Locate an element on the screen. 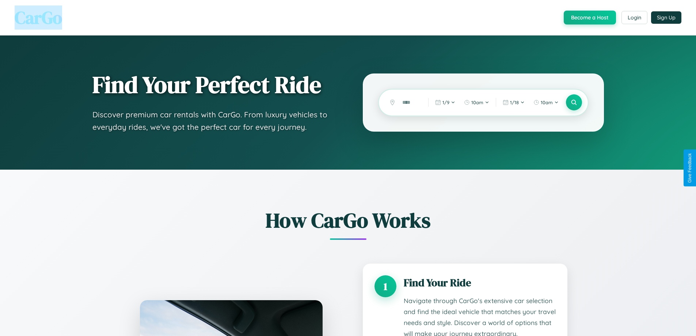 This screenshot has height=336, width=696. button: 1/9 is located at coordinates (445, 102).